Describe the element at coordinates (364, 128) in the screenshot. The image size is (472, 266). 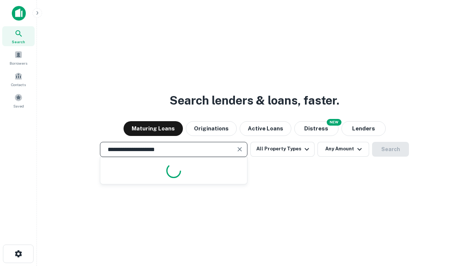
I see `button: Lenders` at that location.